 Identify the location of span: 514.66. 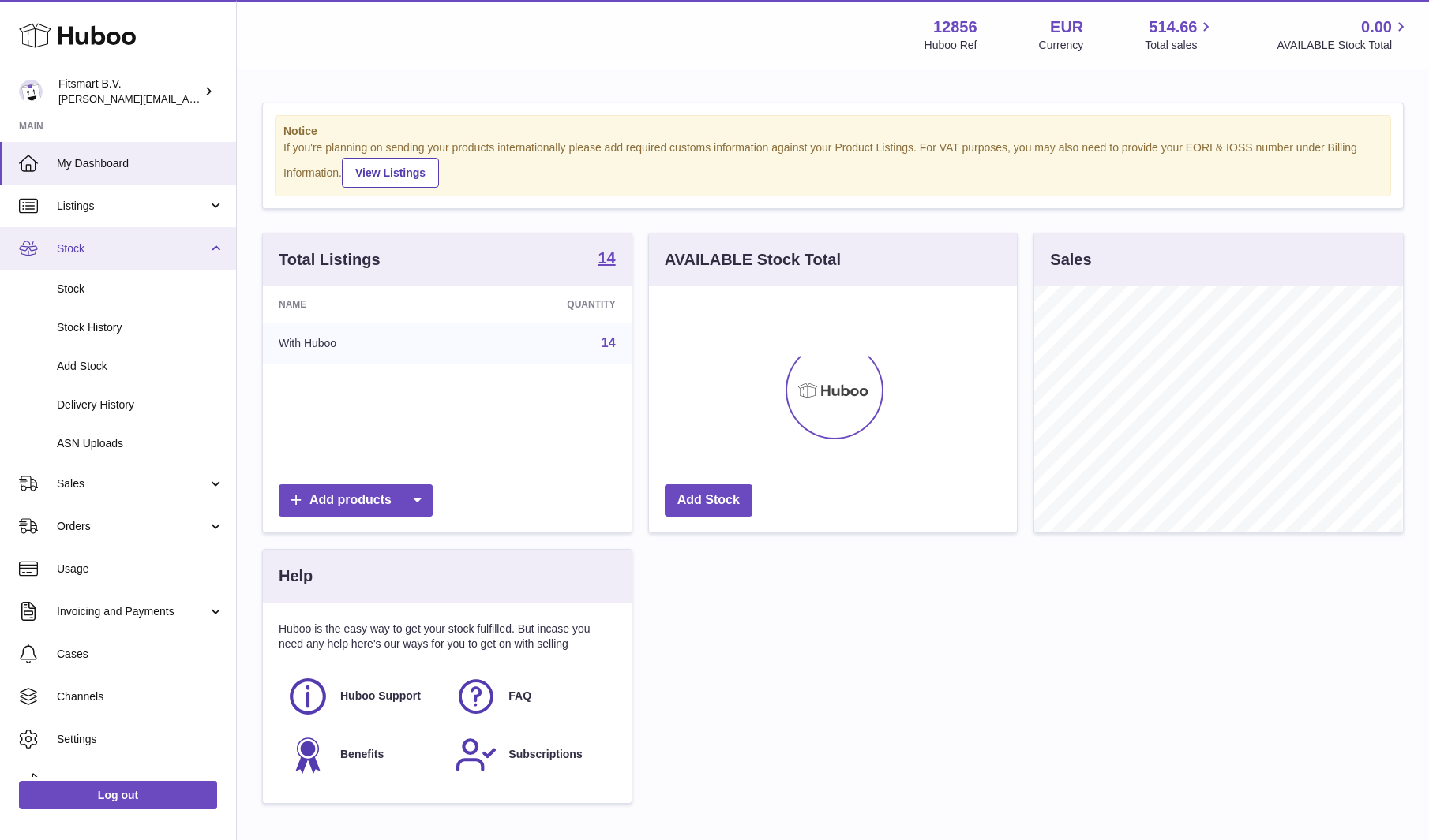
(1172, 26).